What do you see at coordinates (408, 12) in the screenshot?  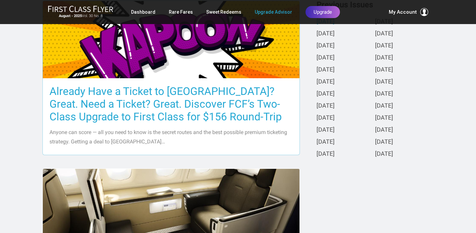 I see `button: My Account` at bounding box center [408, 12].